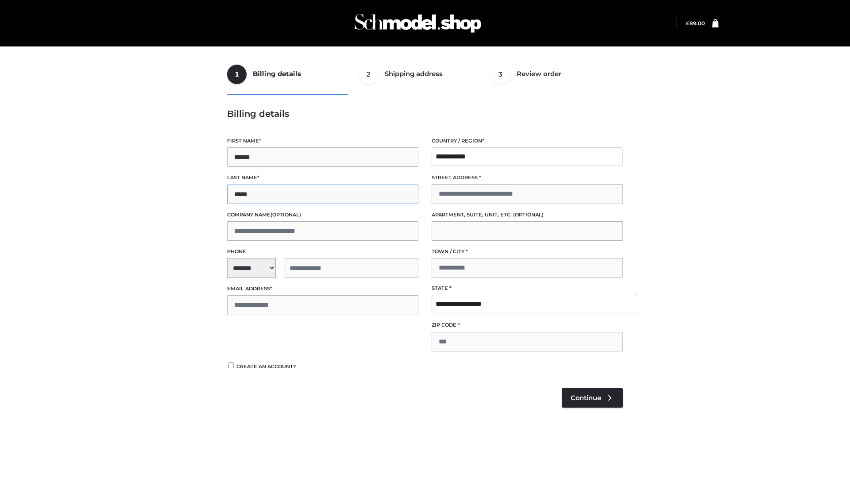 The height and width of the screenshot is (478, 850). I want to click on a: Schmodel Admin 964, so click(418, 23).